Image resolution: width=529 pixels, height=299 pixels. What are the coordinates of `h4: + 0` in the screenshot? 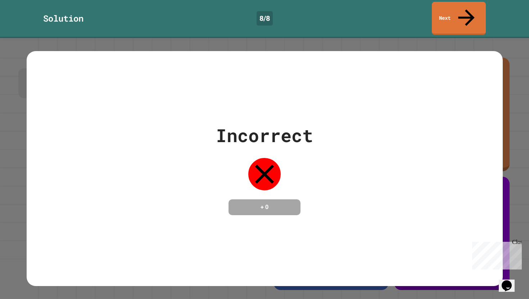 It's located at (265, 207).